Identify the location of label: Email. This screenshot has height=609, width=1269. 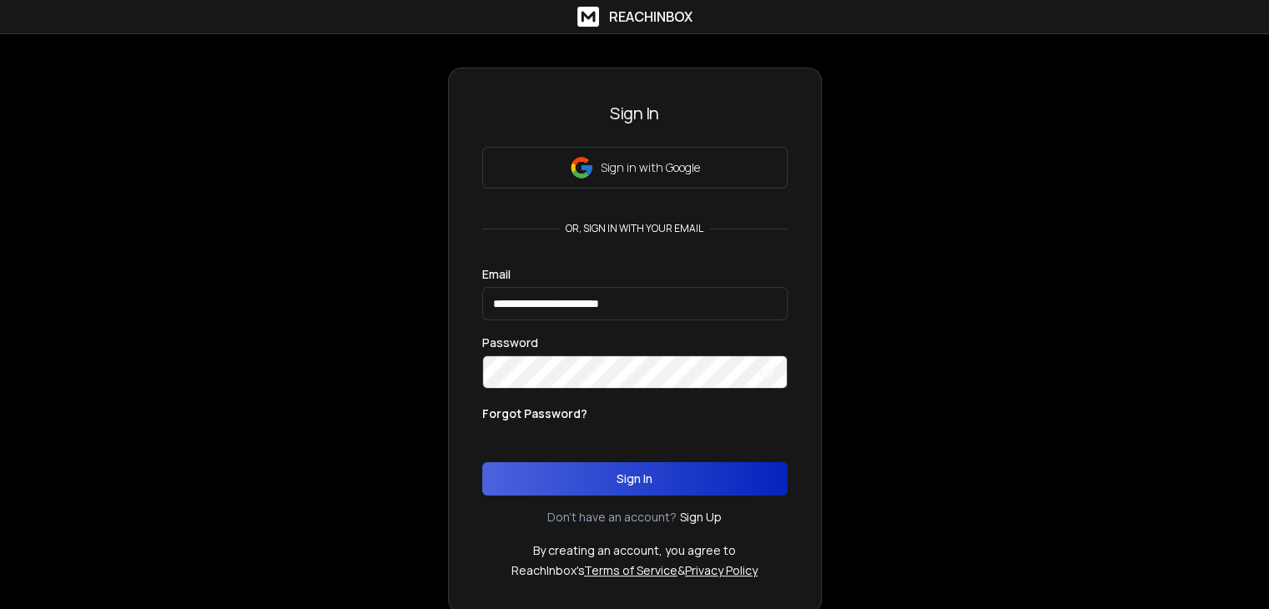
(497, 275).